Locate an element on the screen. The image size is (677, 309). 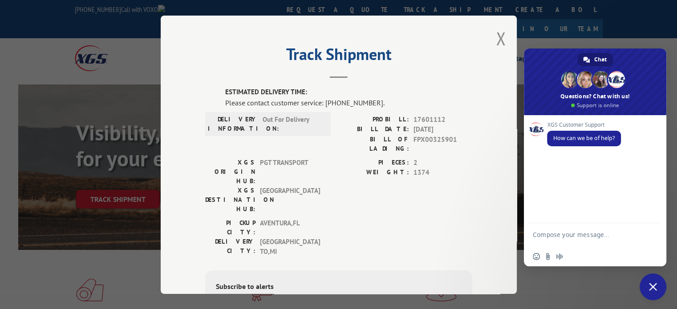
span: Out For Delivery is located at coordinates (292, 124).